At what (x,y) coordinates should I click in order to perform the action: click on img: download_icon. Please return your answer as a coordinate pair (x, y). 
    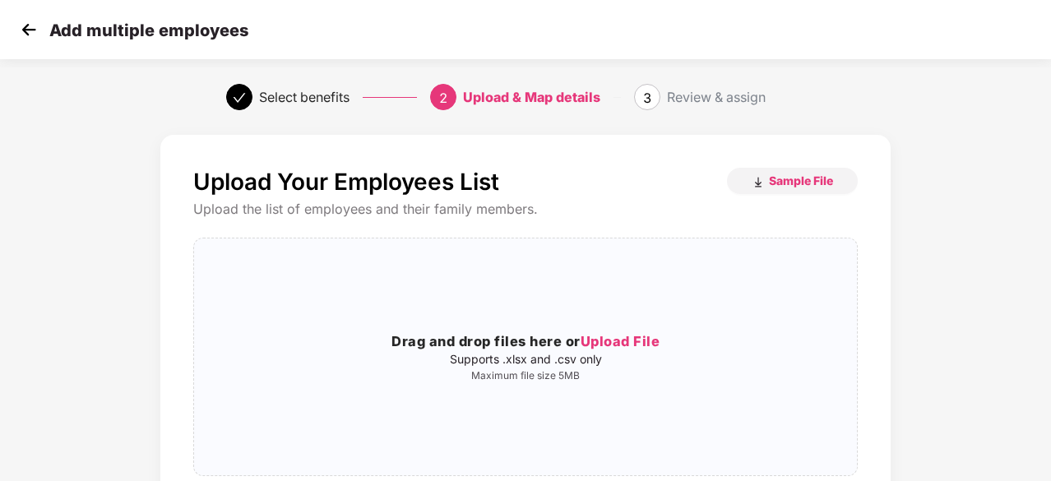
    Looking at the image, I should click on (758, 183).